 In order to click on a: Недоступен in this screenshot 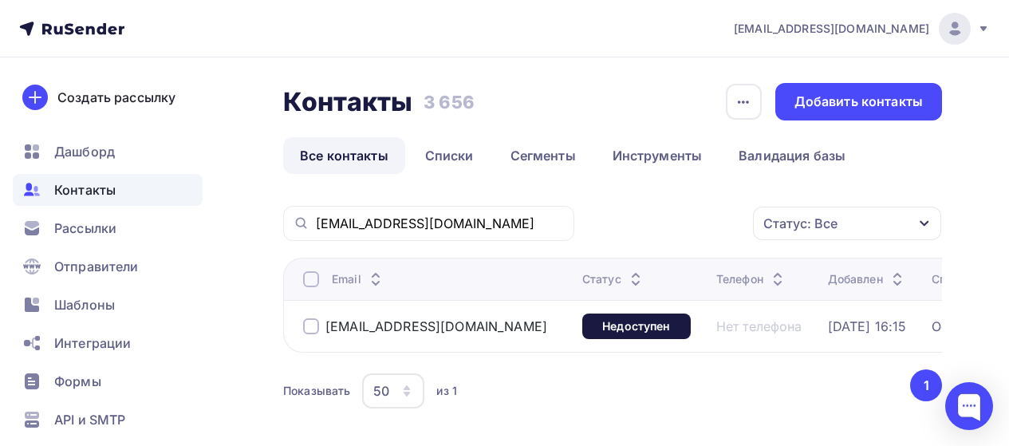, I will do `click(636, 326)`.